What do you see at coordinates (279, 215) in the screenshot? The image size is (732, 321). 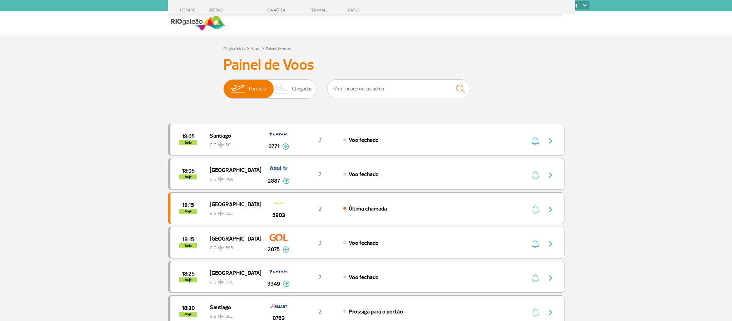 I see `span: 5903` at bounding box center [279, 215].